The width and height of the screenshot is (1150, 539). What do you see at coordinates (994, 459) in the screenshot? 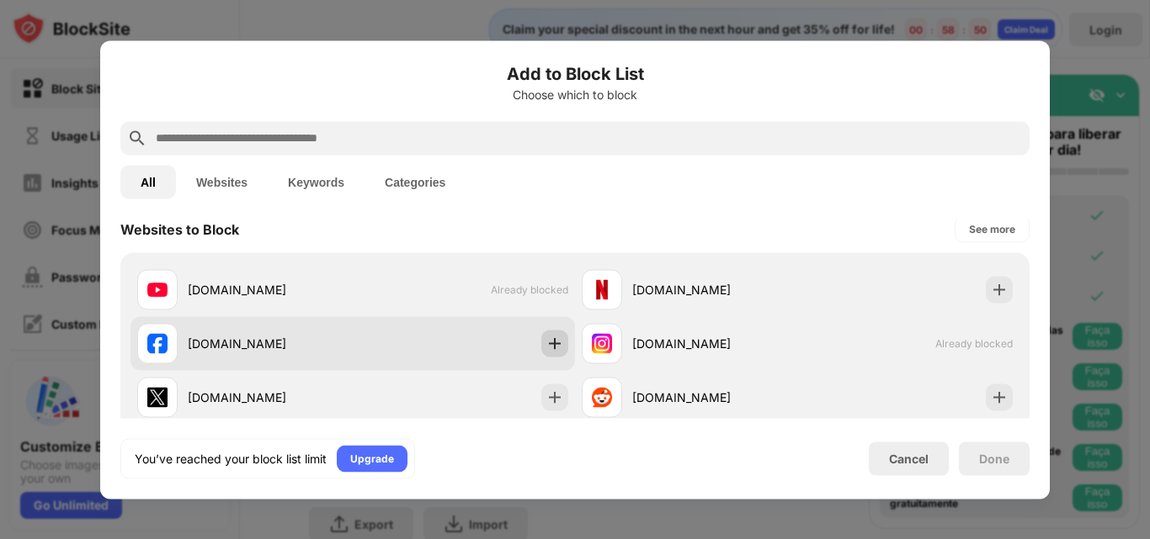
I see `div: Done` at bounding box center [994, 459].